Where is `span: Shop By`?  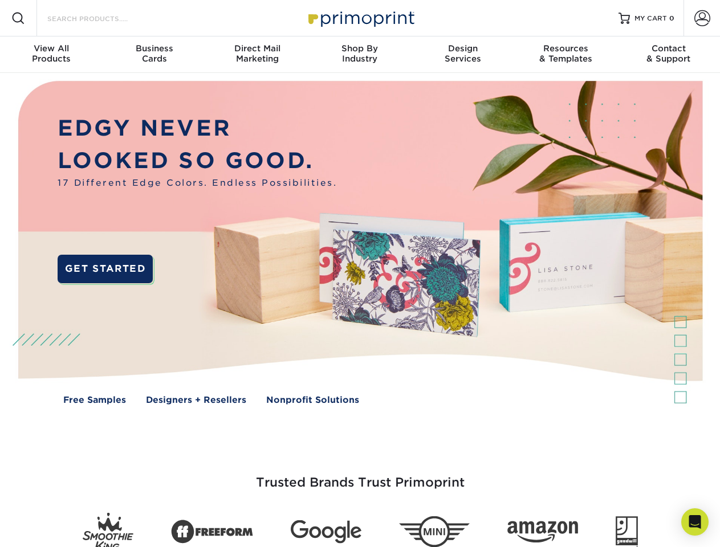
span: Shop By is located at coordinates (360, 48).